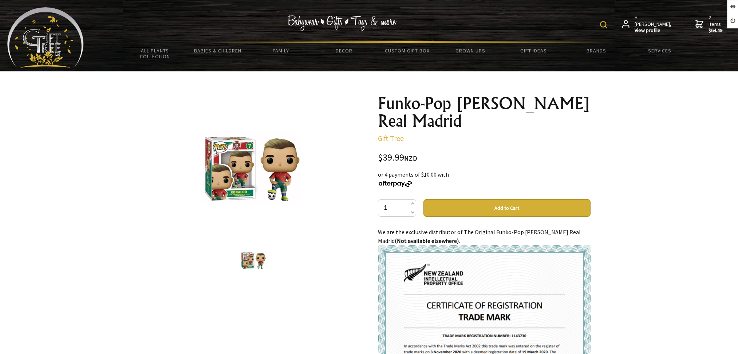 The width and height of the screenshot is (738, 354). I want to click on img: Afterpay, so click(395, 184).